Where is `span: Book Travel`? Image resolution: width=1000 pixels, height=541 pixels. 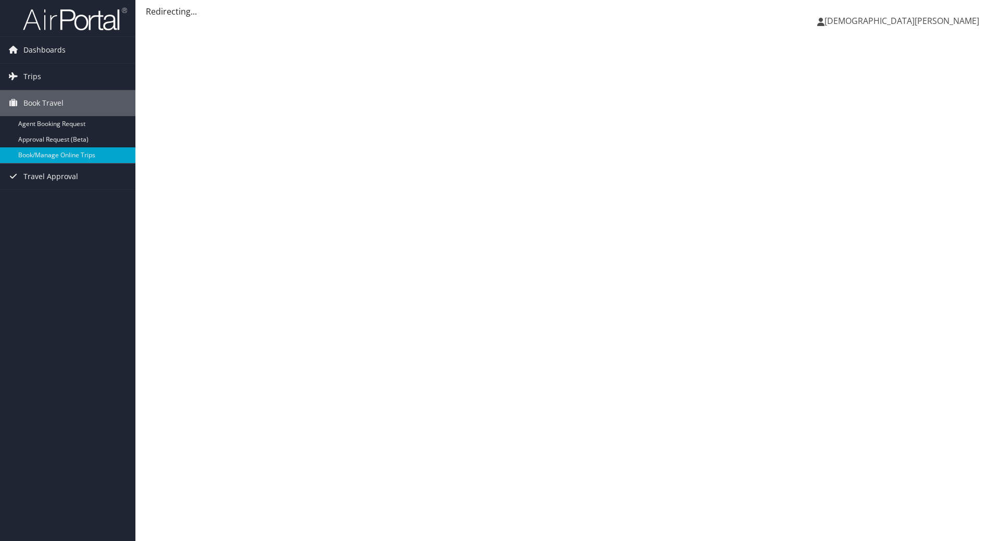 span: Book Travel is located at coordinates (43, 103).